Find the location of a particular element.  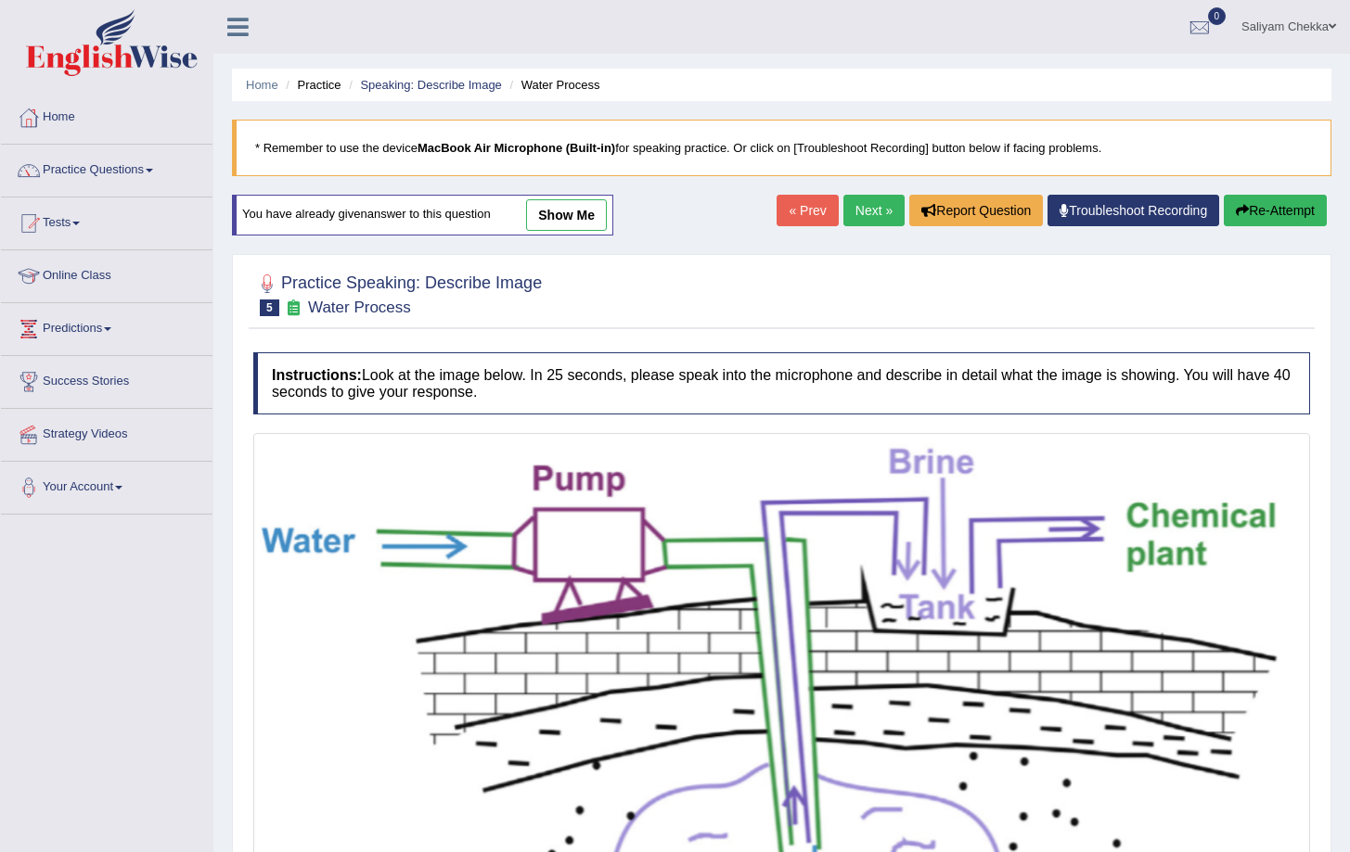

div: You have already given answer to this question is located at coordinates (422, 215).